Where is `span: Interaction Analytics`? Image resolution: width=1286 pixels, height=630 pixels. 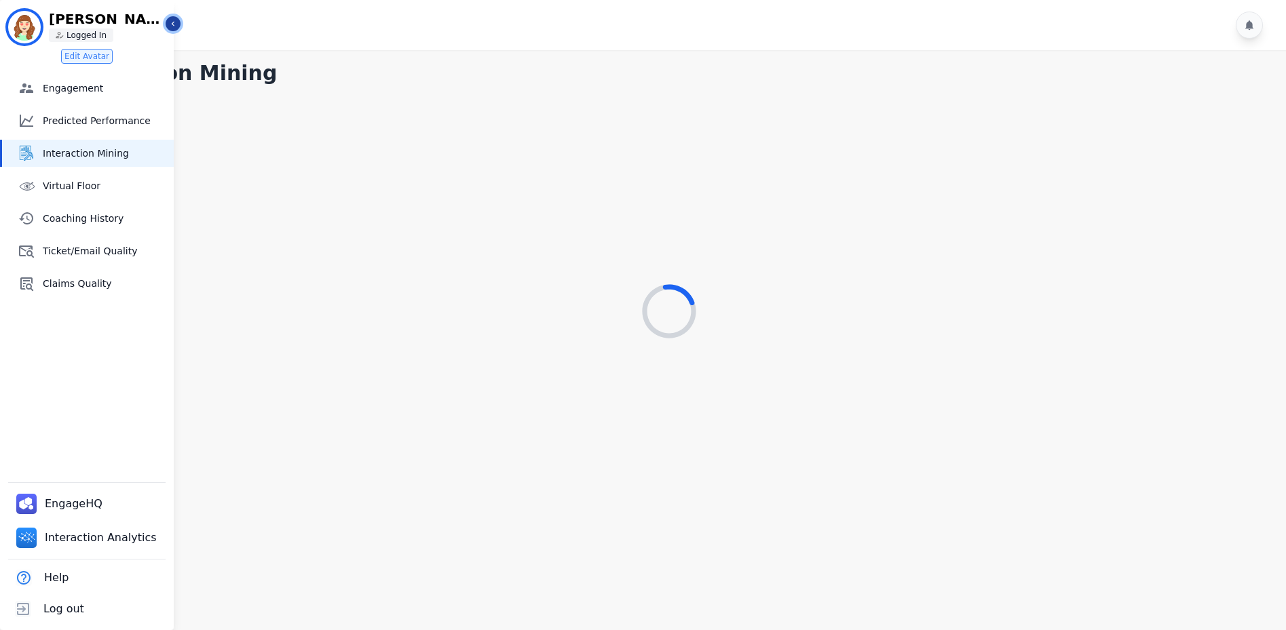
span: Interaction Analytics is located at coordinates (102, 538).